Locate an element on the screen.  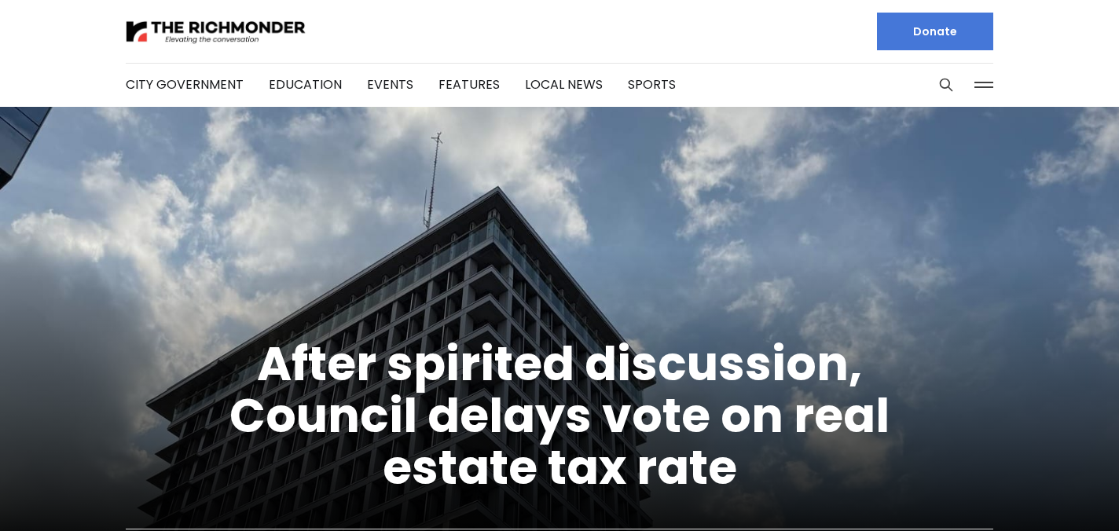
a: Events is located at coordinates (390, 84).